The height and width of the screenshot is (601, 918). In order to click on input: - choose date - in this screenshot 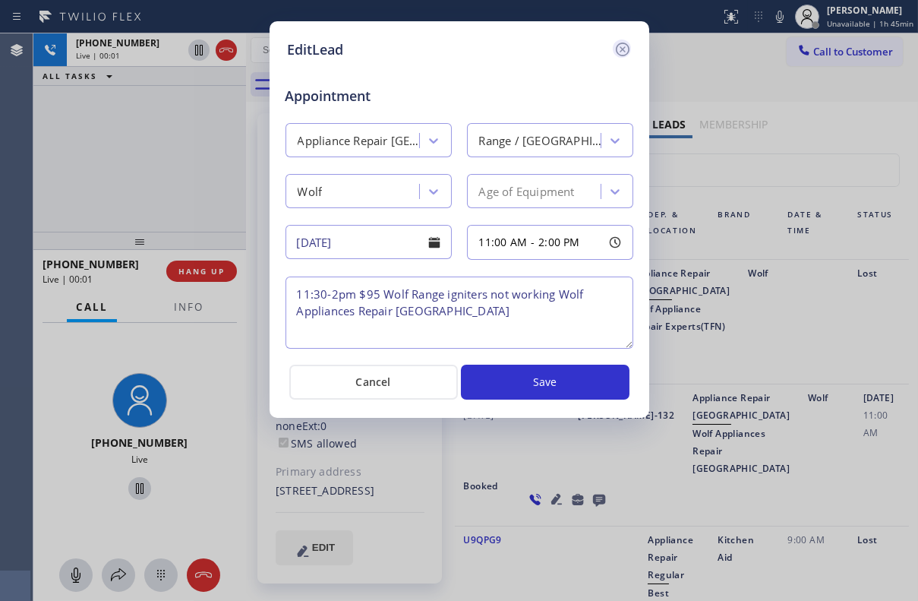, I will do `click(368, 242)`.